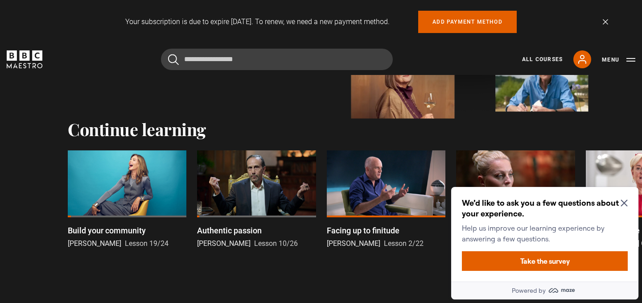 The image size is (642, 303). Describe the element at coordinates (95, 25) in the screenshot. I see `h2: We’d like to ask you a few questions about your experience.` at that location.